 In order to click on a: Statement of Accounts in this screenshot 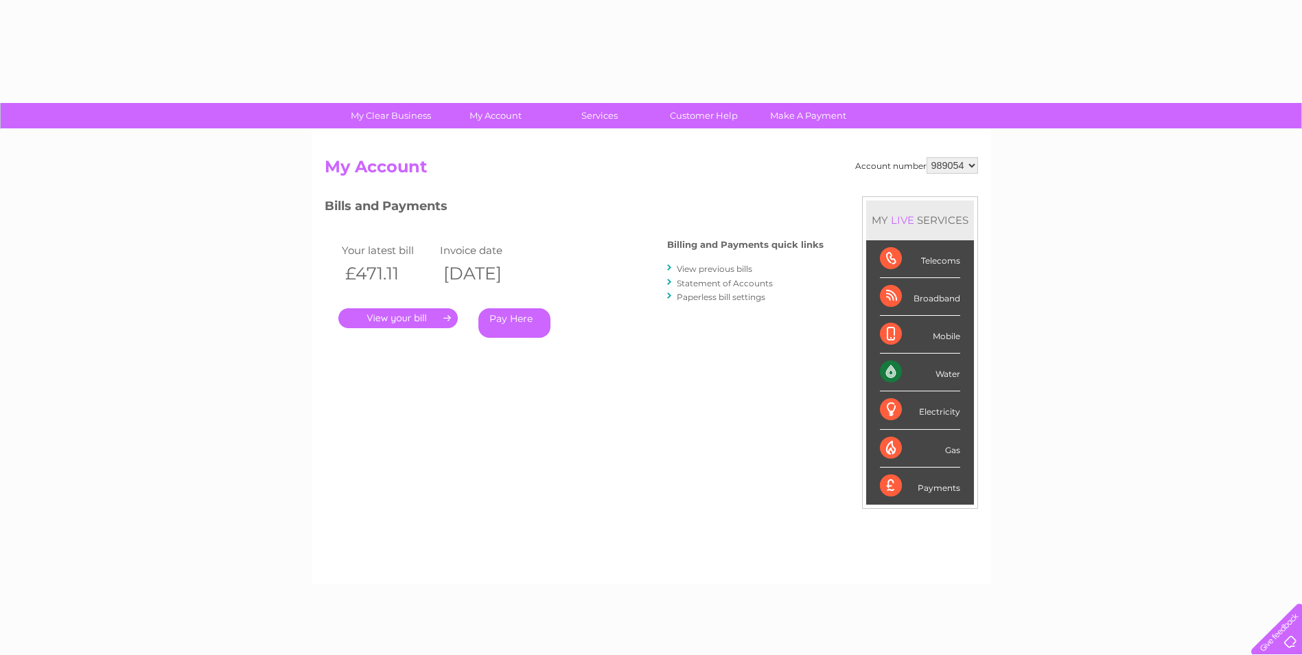, I will do `click(725, 283)`.